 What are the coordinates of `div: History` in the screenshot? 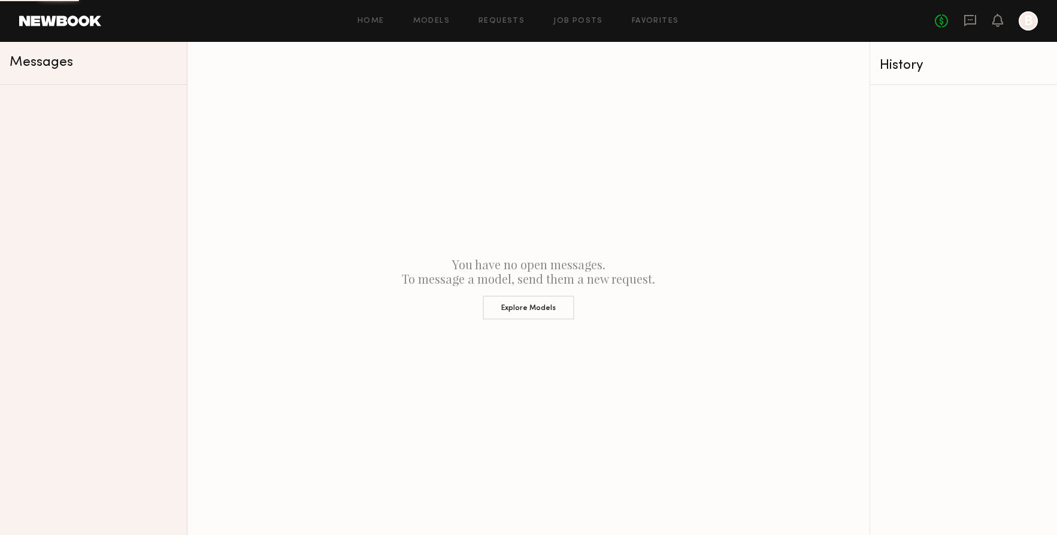 It's located at (964, 65).